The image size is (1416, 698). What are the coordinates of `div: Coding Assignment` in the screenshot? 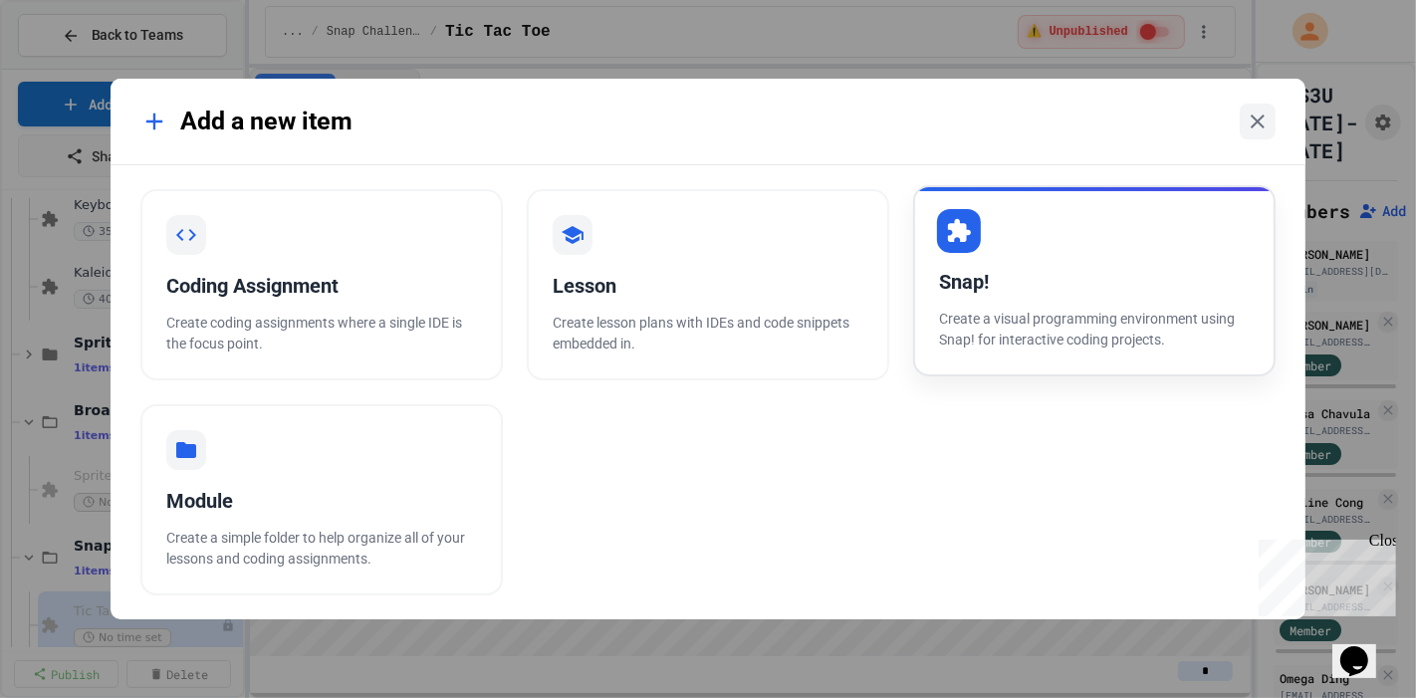 It's located at (322, 286).